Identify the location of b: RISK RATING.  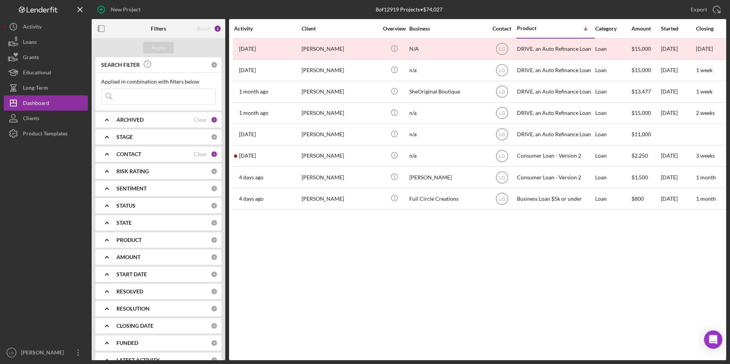
(132, 171).